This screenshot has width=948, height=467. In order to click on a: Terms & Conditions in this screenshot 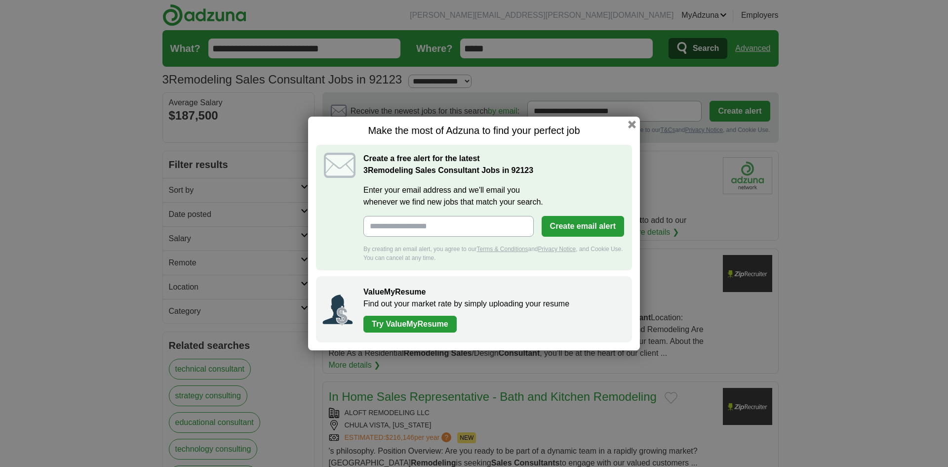, I will do `click(502, 249)`.